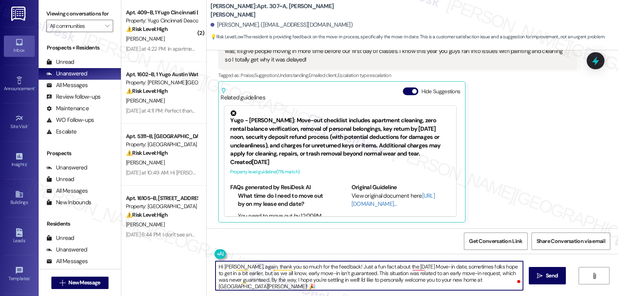 This screenshot has width=618, height=296. I want to click on img: ResiDesk Logo, so click(19, 14).